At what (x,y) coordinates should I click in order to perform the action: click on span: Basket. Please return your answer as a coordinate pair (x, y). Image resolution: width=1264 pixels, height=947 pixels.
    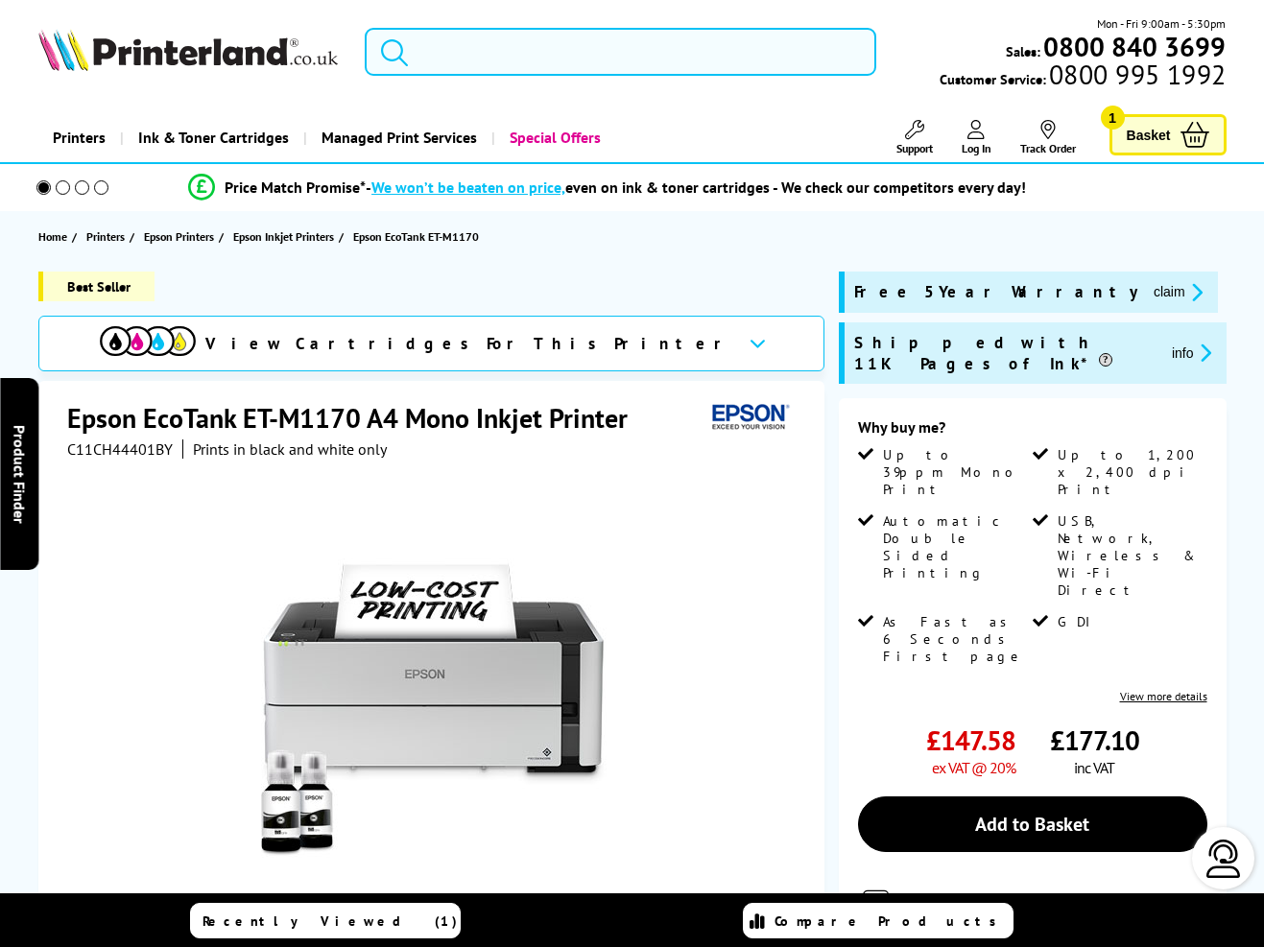
    Looking at the image, I should click on (1149, 134).